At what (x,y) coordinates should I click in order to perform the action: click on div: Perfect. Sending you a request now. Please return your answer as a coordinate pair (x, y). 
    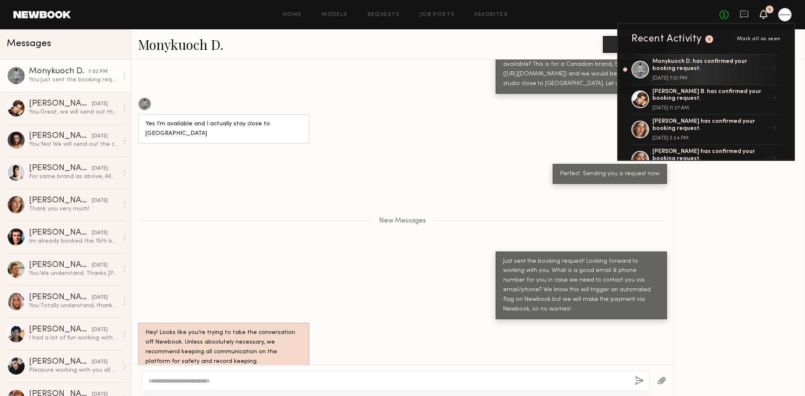
    Looking at the image, I should click on (610, 174).